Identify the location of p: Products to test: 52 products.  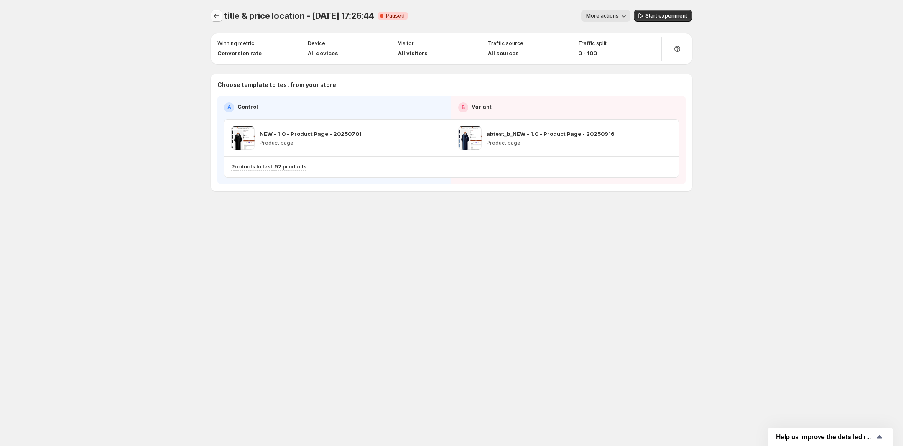
(269, 167).